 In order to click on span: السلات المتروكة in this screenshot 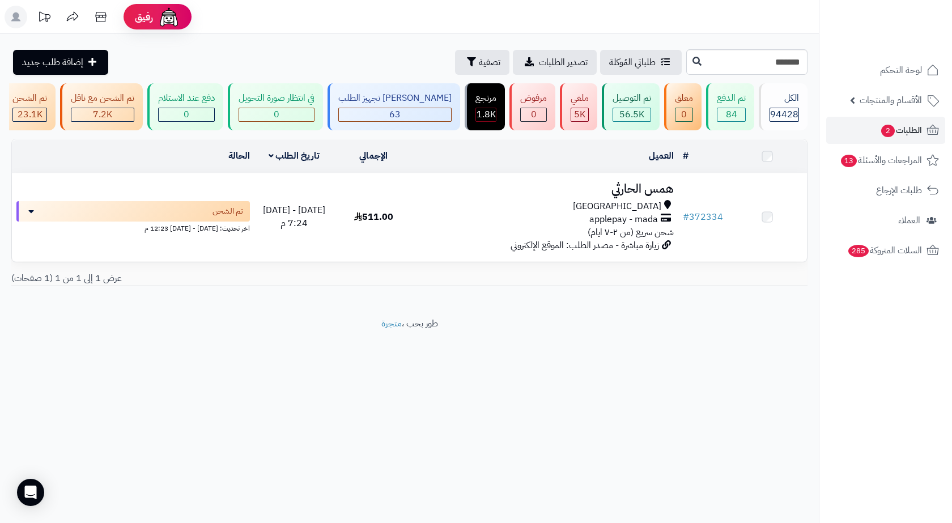, I will do `click(885, 251)`.